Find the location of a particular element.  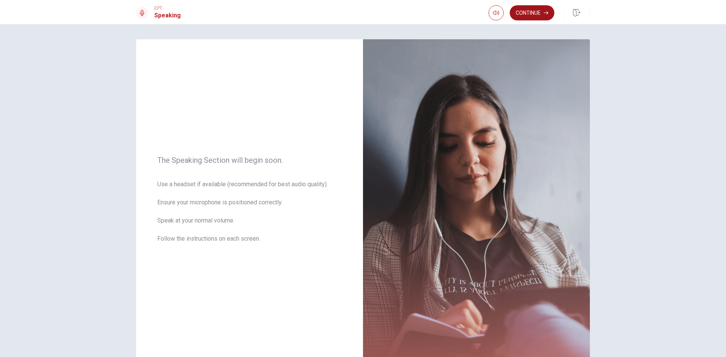

h1: Speaking is located at coordinates (168, 16).